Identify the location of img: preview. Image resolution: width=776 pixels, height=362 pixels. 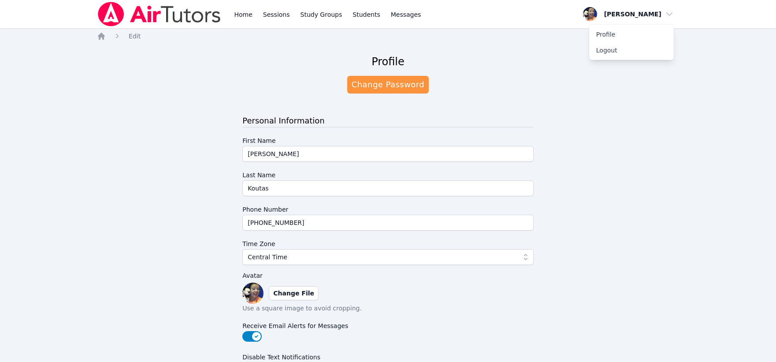
(253, 293).